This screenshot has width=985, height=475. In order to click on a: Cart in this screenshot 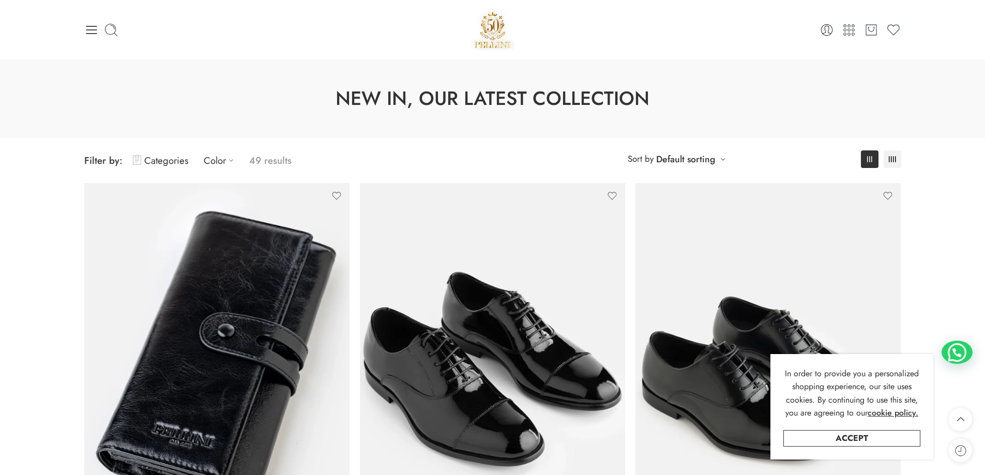, I will do `click(871, 30)`.